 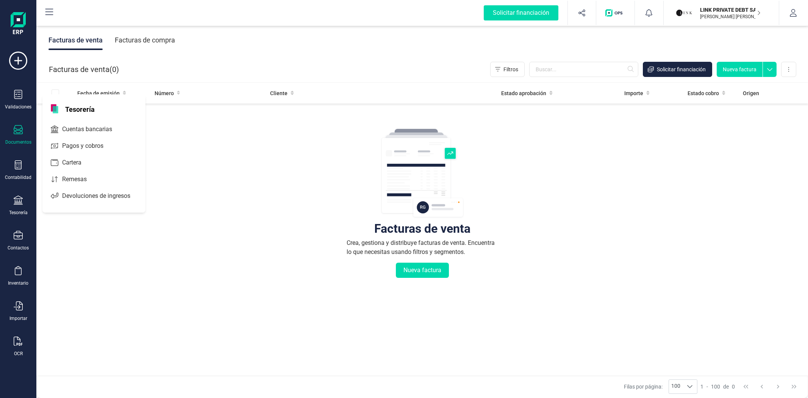 I want to click on button: Last Page, so click(x=794, y=386).